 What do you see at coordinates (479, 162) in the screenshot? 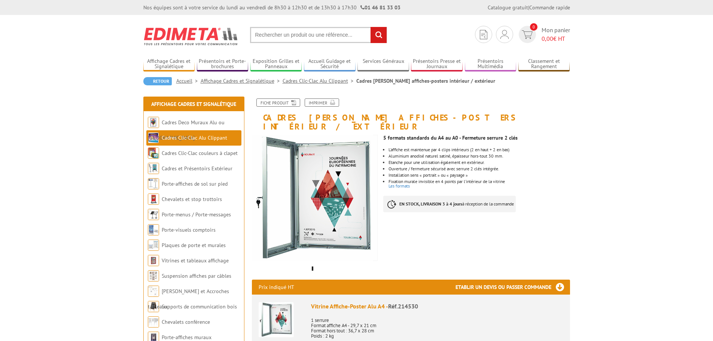
I see `li: Etanche pour une utilisation également en extérieur.` at bounding box center [479, 162].